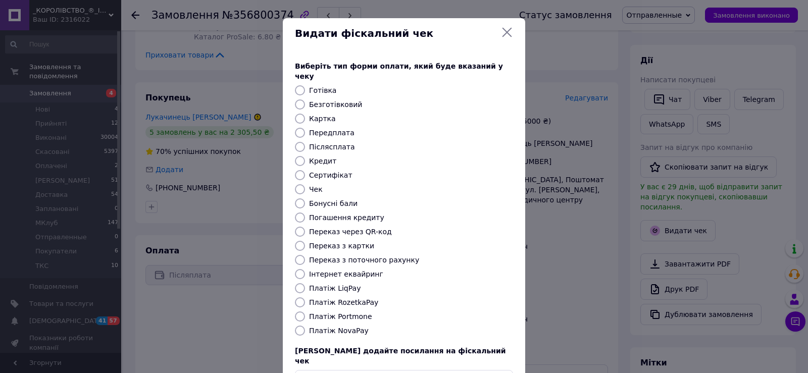 The width and height of the screenshot is (808, 373). I want to click on label: Чек, so click(316, 189).